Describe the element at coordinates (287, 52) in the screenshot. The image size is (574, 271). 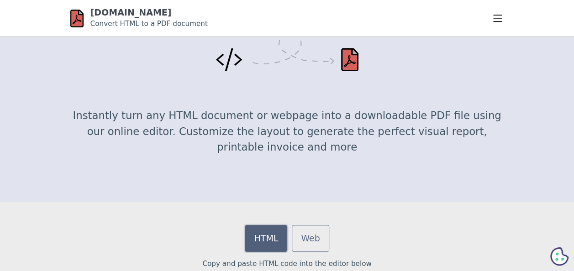
I see `img: Convert HTML to PDF` at that location.